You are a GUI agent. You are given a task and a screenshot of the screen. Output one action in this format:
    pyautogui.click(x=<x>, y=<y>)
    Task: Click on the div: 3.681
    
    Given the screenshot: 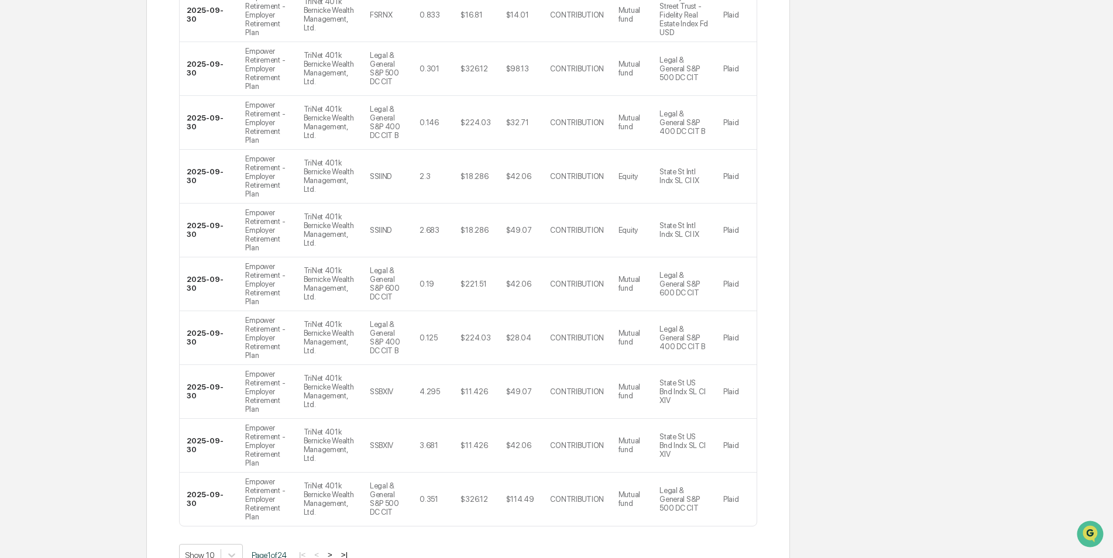 What is the action you would take?
    pyautogui.click(x=429, y=445)
    